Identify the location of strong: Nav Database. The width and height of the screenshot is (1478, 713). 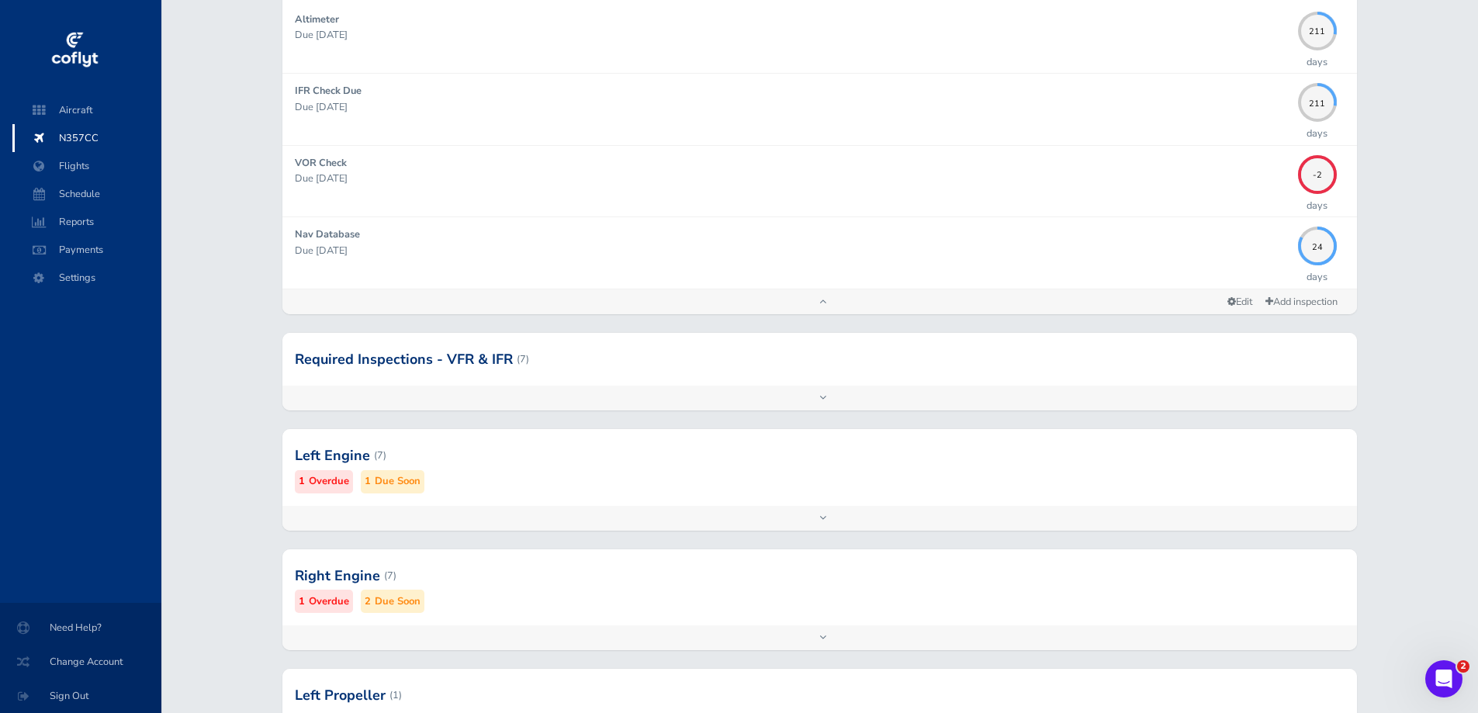
(327, 234).